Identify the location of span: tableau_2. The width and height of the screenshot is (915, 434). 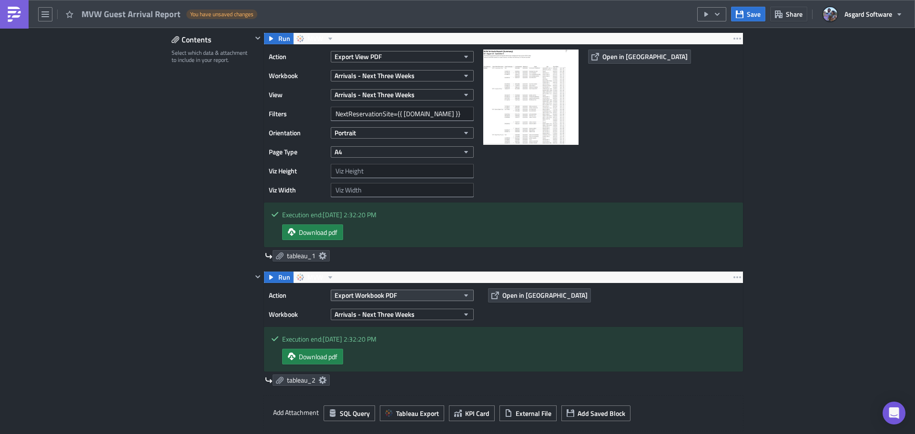
(301, 380).